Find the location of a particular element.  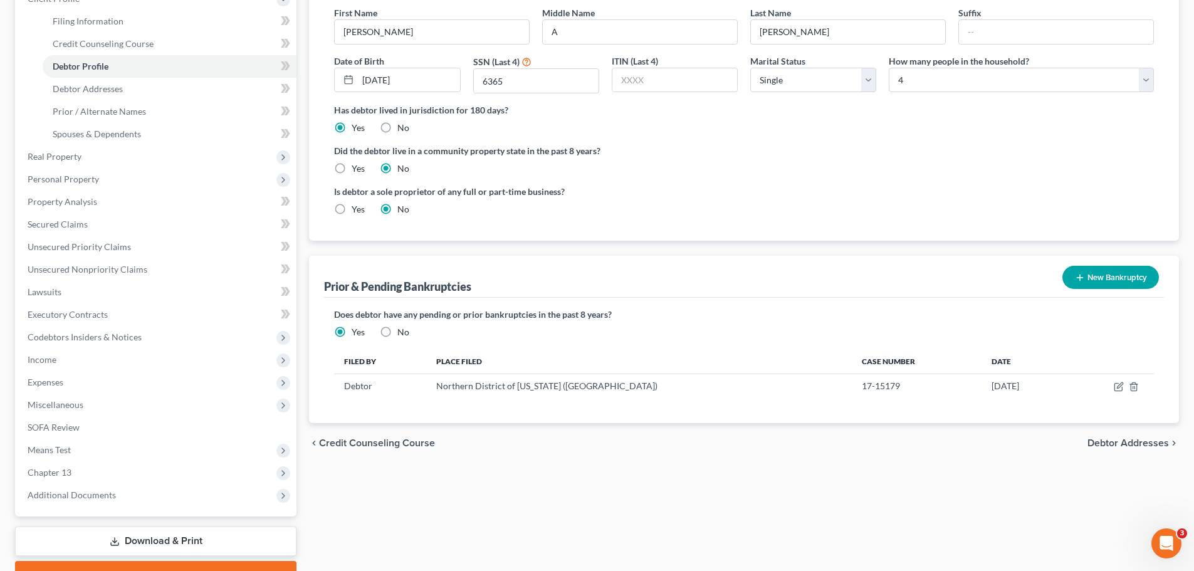

span: Unsecured Nonpriority Claims is located at coordinates (87, 269).